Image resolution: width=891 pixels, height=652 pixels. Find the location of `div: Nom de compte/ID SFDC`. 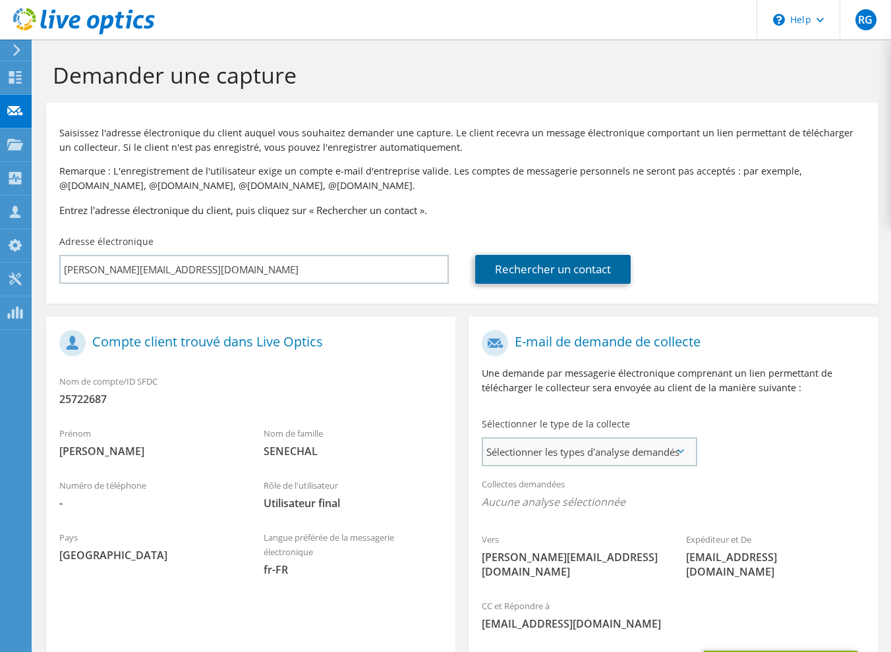

div: Nom de compte/ID SFDC is located at coordinates (250, 390).